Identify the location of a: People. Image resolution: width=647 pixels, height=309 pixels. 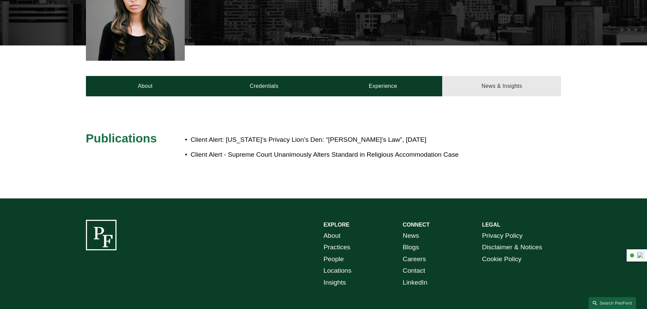
(334, 259).